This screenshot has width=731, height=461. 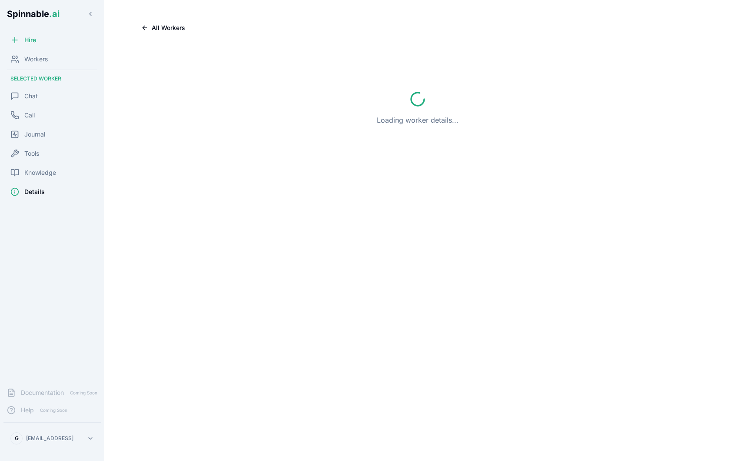 What do you see at coordinates (36, 59) in the screenshot?
I see `span: Workers` at bounding box center [36, 59].